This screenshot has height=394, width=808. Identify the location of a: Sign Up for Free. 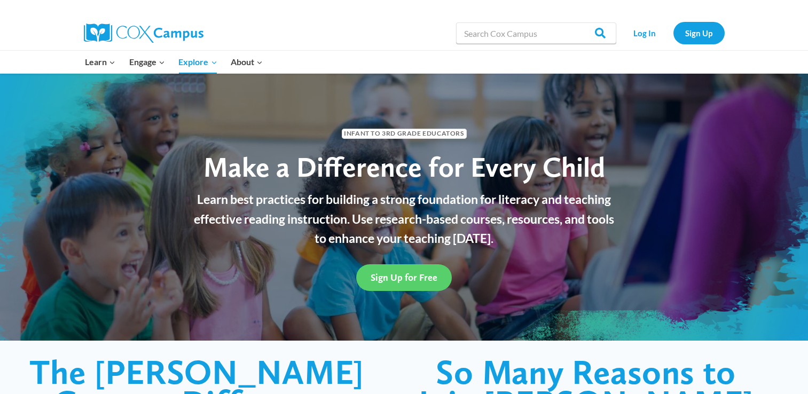
(404, 277).